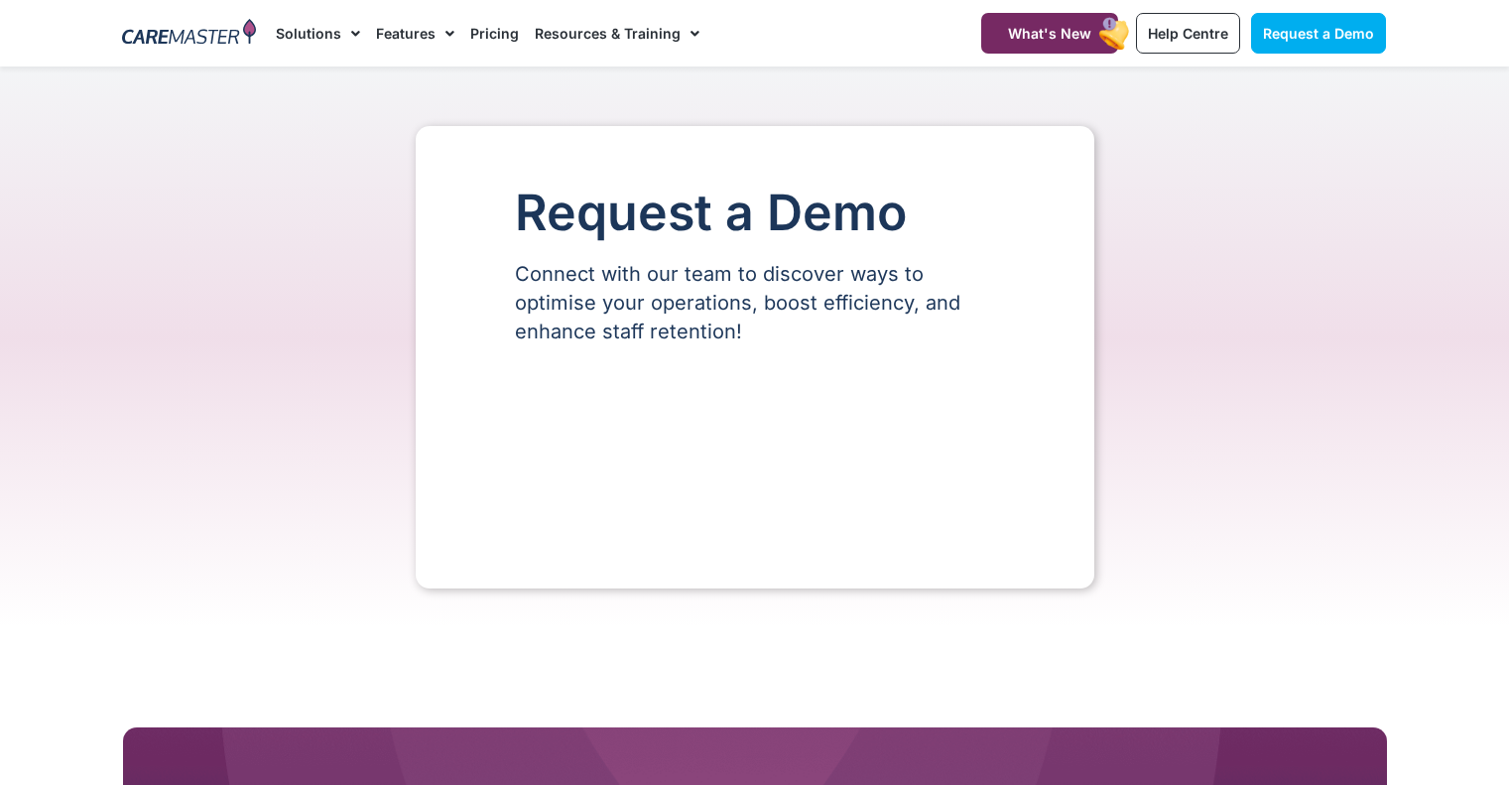 This screenshot has height=785, width=1509. What do you see at coordinates (1049, 33) in the screenshot?
I see `a: What's New` at bounding box center [1049, 33].